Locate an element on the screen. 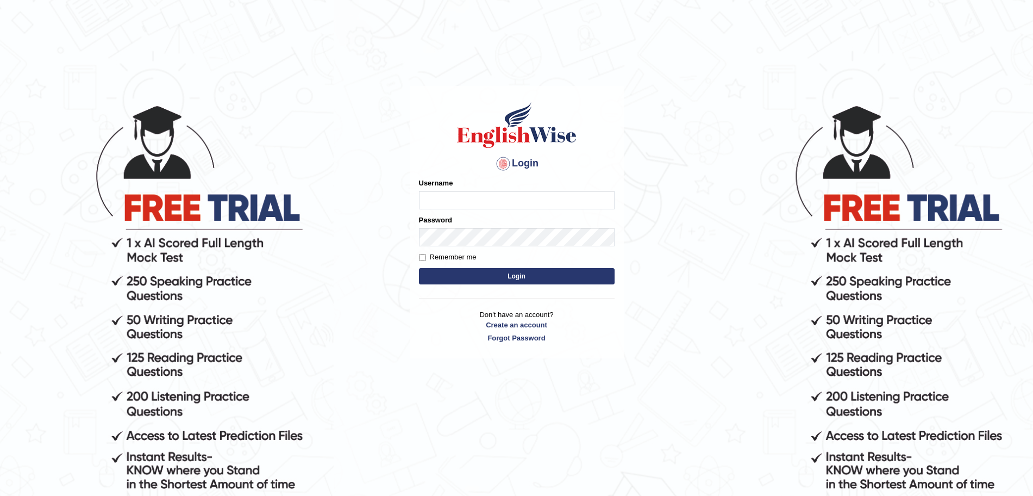  input: Remember me is located at coordinates (422, 257).